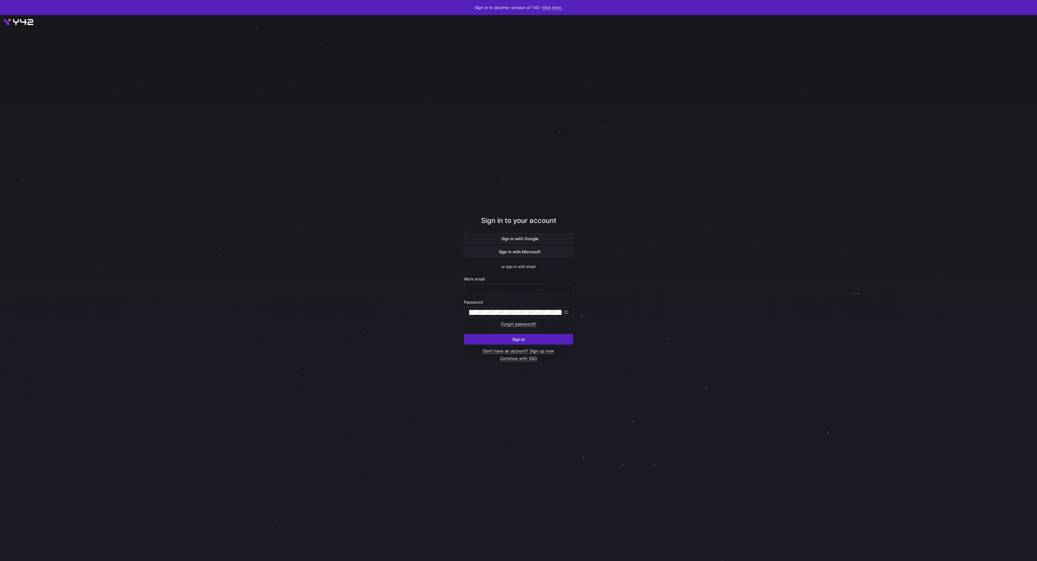 The image size is (1037, 561). I want to click on span: Sign in with Microsoft, so click(519, 252).